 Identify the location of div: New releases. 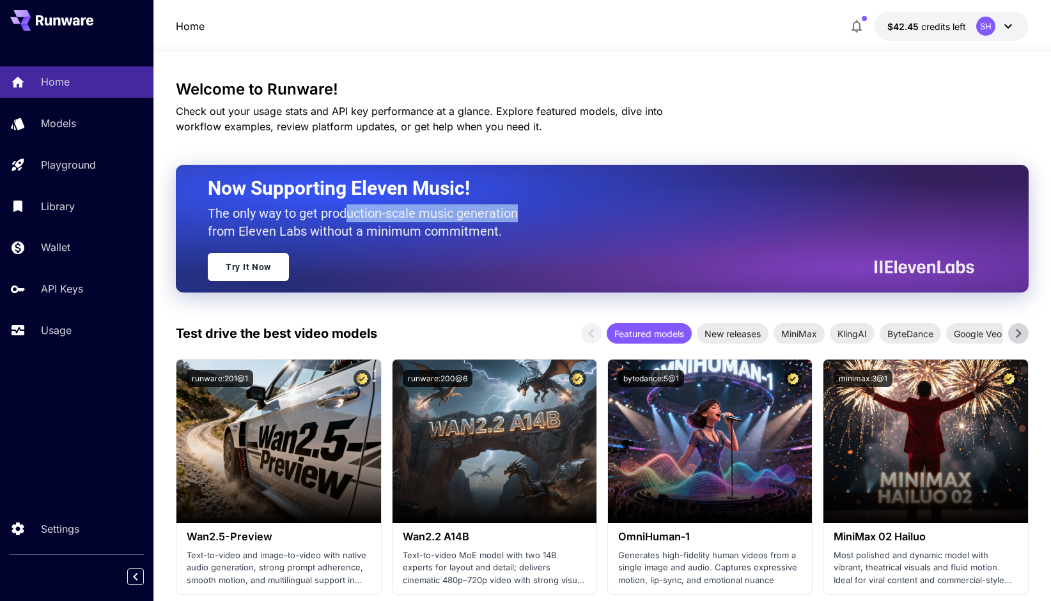
(733, 334).